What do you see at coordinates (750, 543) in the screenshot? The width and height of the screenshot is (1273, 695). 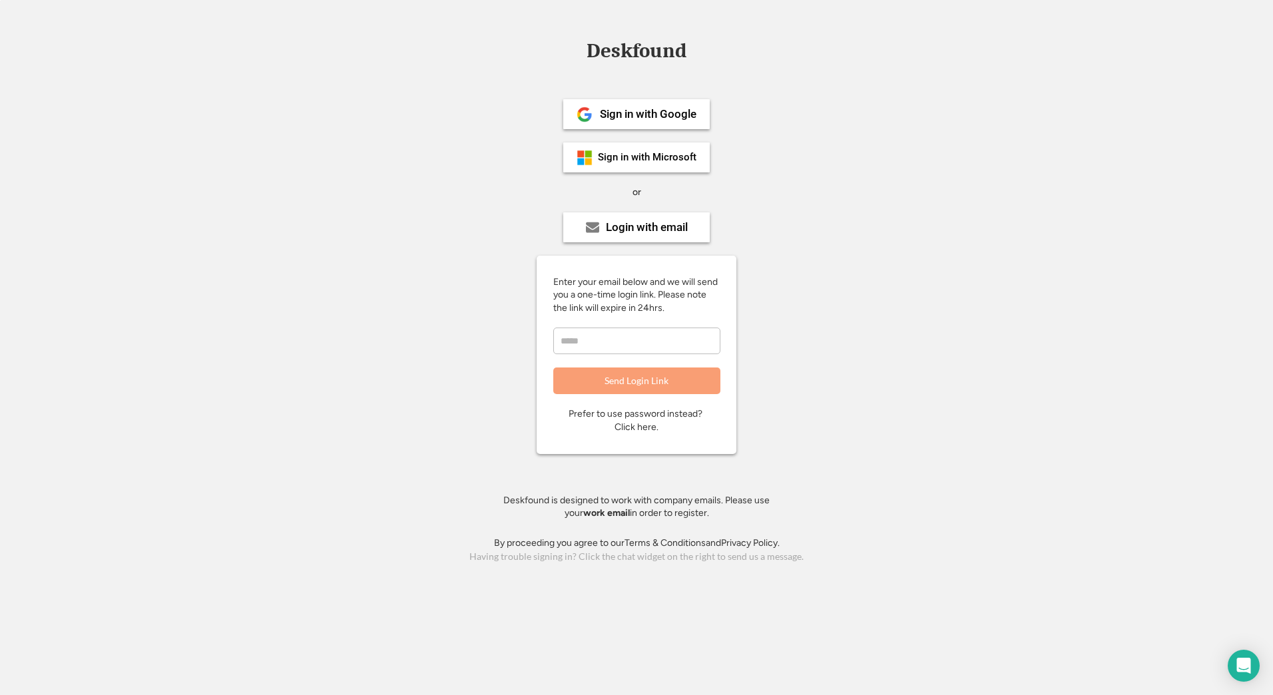 I see `a: Privacy Policy.` at bounding box center [750, 543].